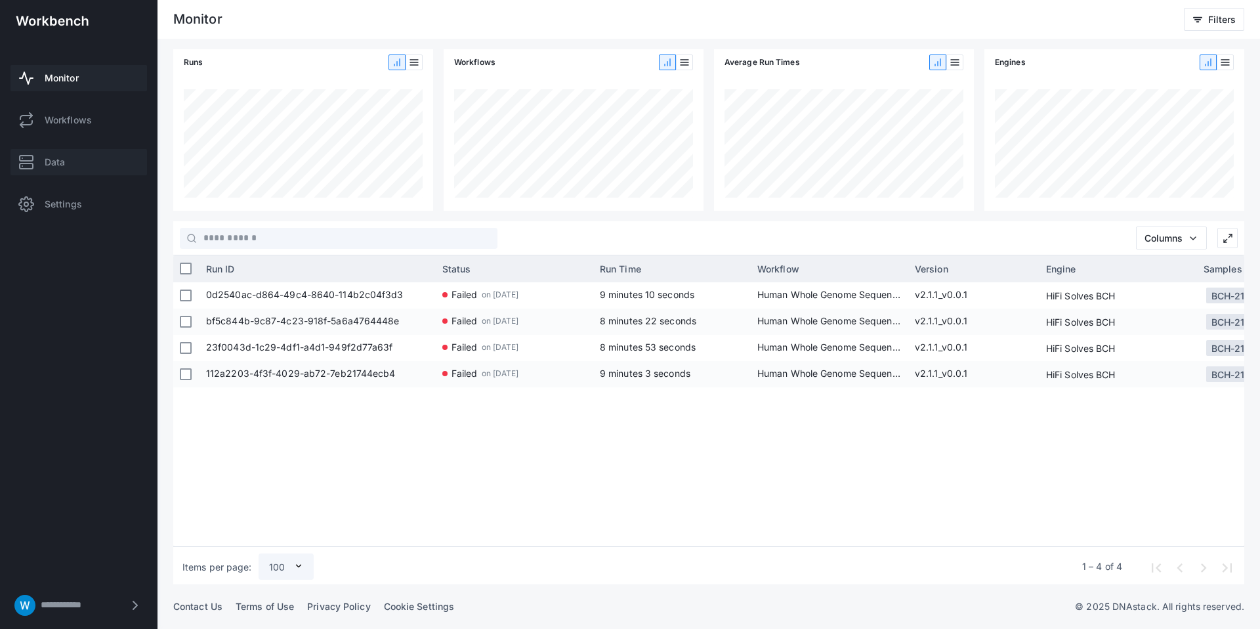 The width and height of the screenshot is (1260, 629). Describe the element at coordinates (645, 373) in the screenshot. I see `span: 9 minutes 3 seconds` at that location.